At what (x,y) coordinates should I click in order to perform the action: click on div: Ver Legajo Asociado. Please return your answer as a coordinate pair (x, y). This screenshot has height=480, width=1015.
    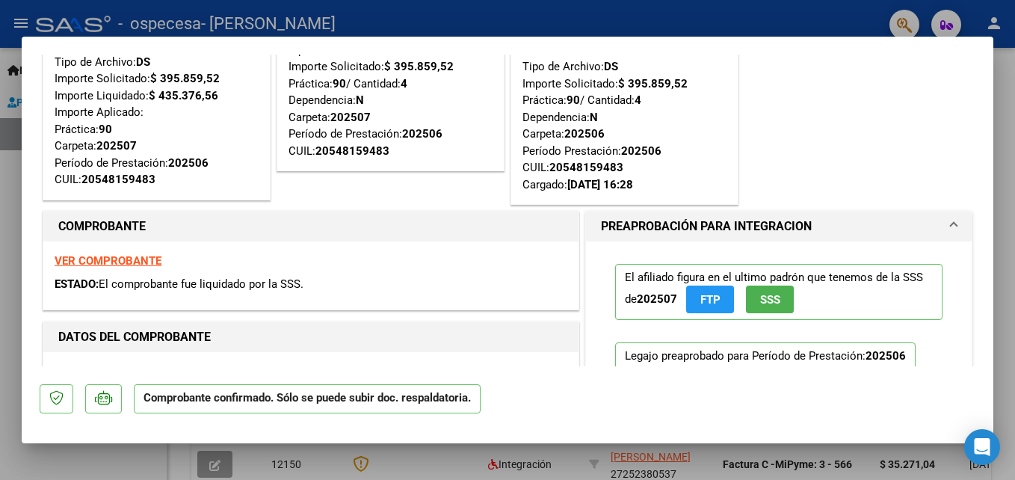
    Looking at the image, I should click on (677, 372).